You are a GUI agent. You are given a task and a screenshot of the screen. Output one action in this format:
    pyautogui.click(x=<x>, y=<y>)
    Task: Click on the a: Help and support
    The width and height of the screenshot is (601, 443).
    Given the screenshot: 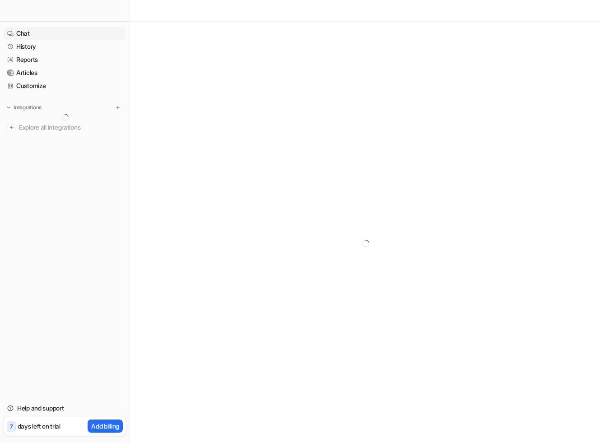 What is the action you would take?
    pyautogui.click(x=65, y=408)
    